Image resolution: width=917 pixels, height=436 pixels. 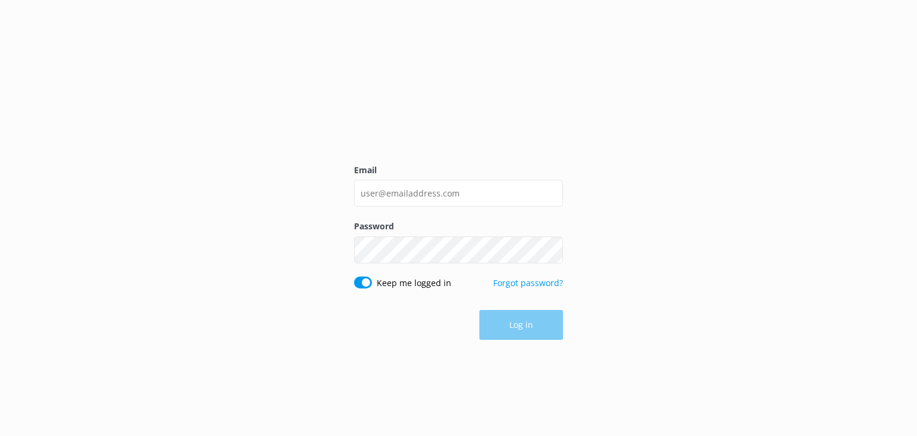 What do you see at coordinates (551, 250) in the screenshot?
I see `button: Show password` at bounding box center [551, 250].